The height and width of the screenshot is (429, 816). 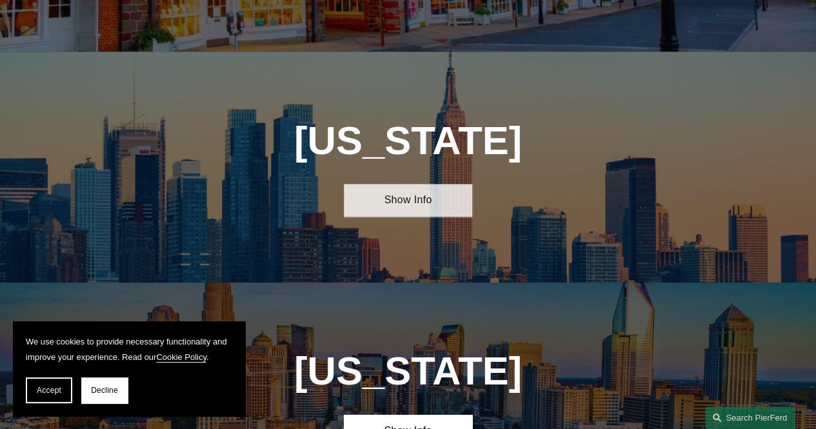 What do you see at coordinates (129, 368) in the screenshot?
I see `section: Cookie banner` at bounding box center [129, 368].